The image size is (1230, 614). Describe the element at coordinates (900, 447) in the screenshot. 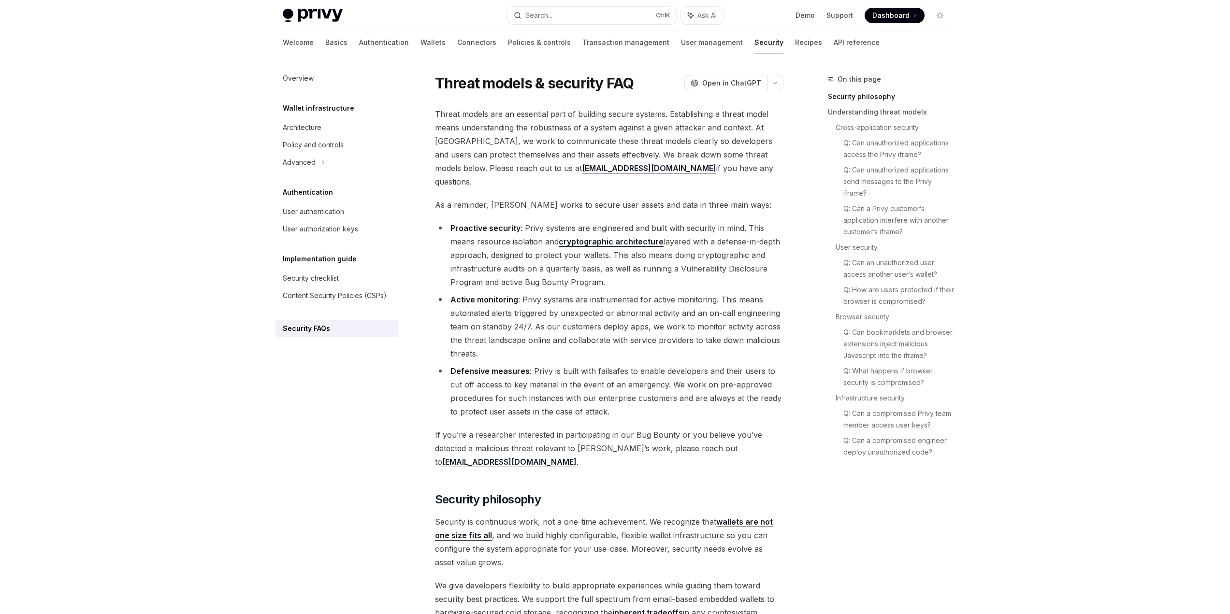

I see `a: Q: Can a compromised engineer deploy unauthorized code?` at that location.